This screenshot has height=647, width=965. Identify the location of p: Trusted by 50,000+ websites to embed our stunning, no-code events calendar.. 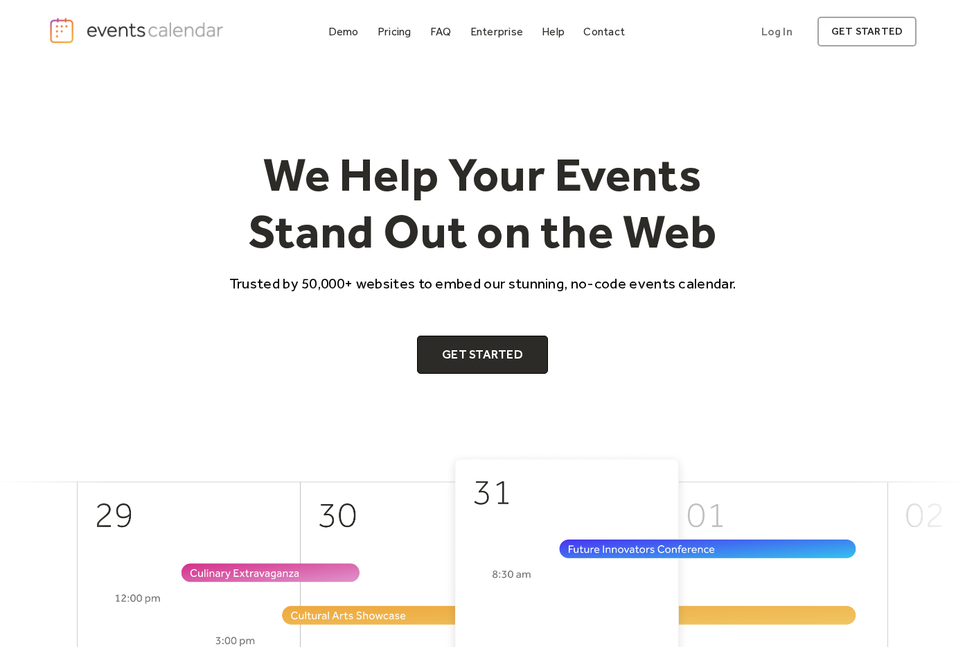
(483, 283).